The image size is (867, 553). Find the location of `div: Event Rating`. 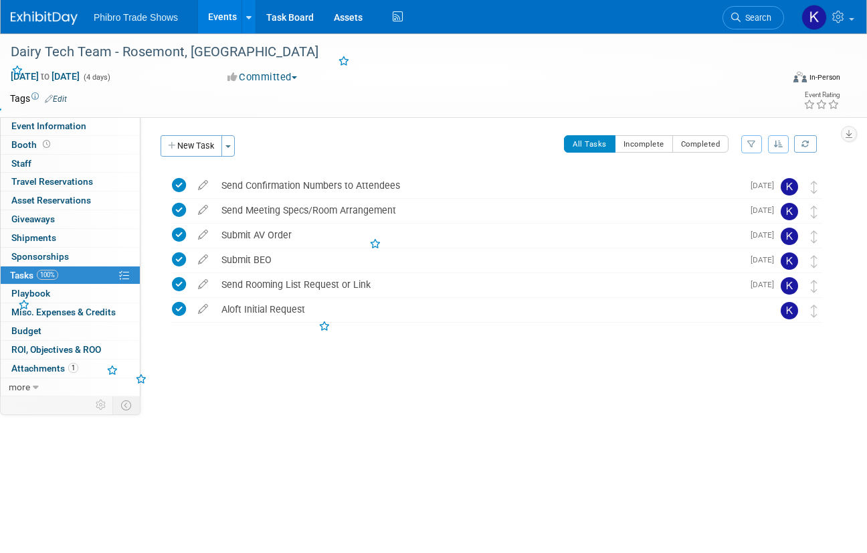

div: Event Rating is located at coordinates (822, 95).